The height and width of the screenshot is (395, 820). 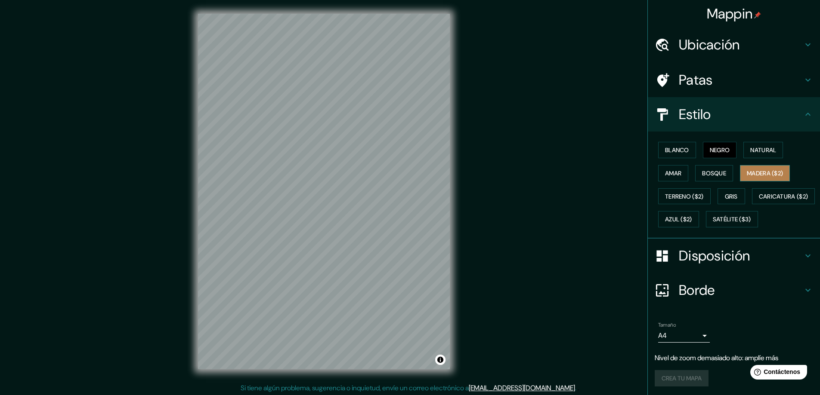 What do you see at coordinates (678, 220) in the screenshot?
I see `font: Azul ($2)` at bounding box center [678, 220].